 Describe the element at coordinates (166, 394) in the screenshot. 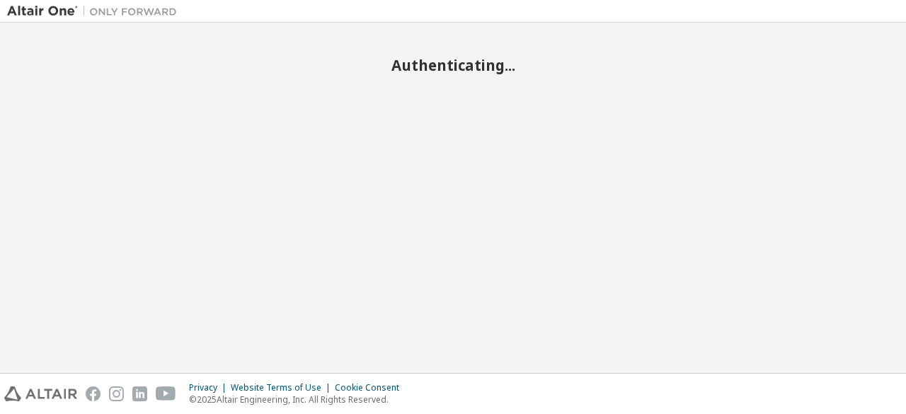

I see `img: youtube.svg` at that location.